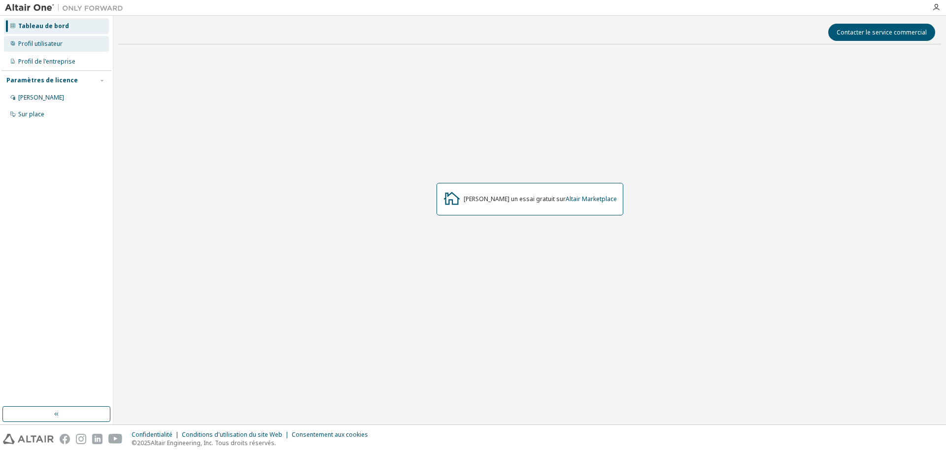 This screenshot has height=453, width=946. What do you see at coordinates (65, 439) in the screenshot?
I see `img: facebook.svg` at bounding box center [65, 439].